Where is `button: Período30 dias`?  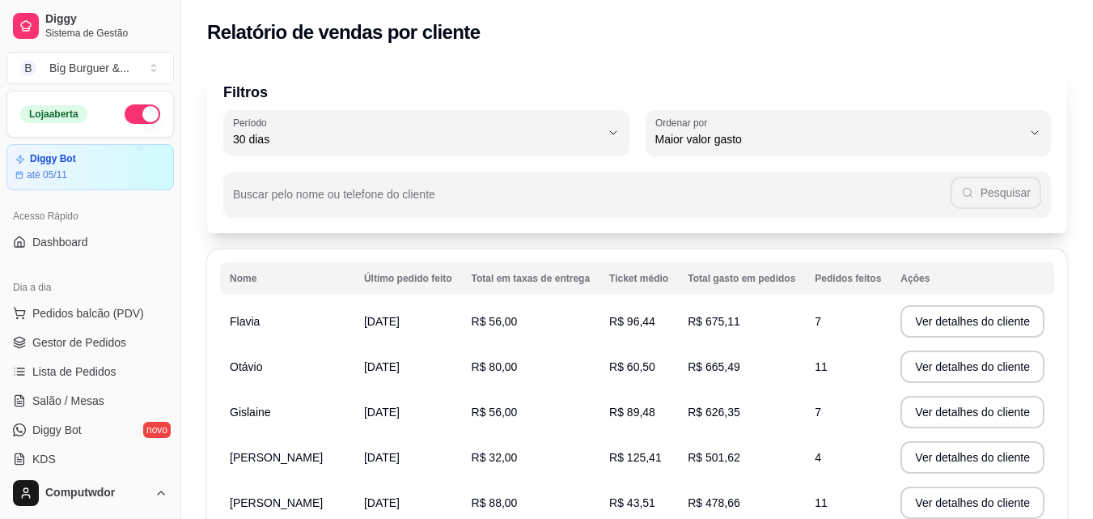
button: Período30 dias is located at coordinates (426, 133).